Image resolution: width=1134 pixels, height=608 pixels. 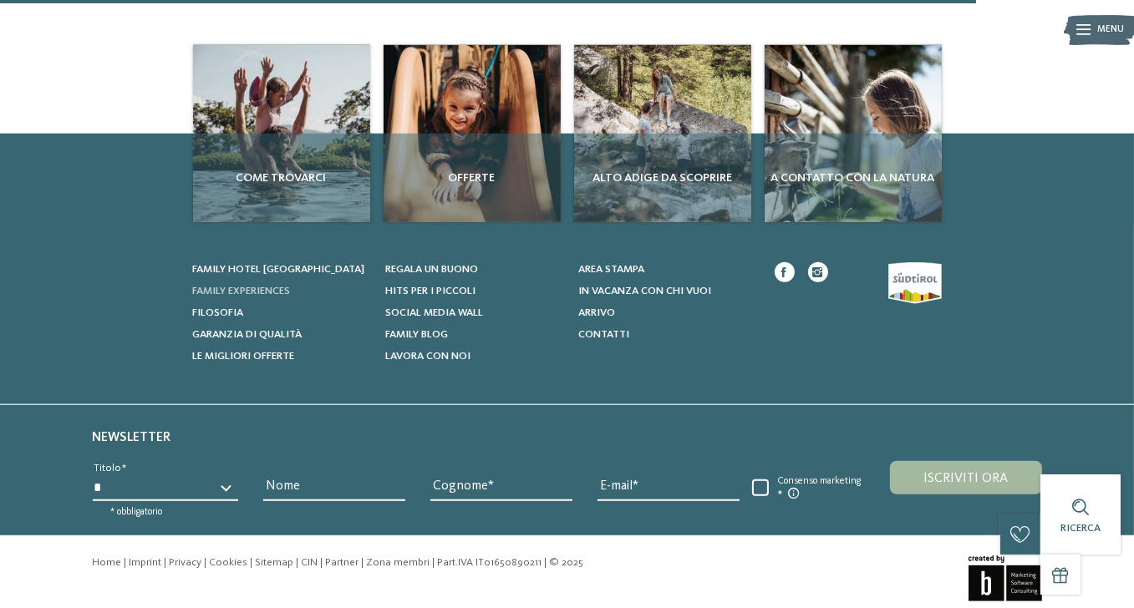 What do you see at coordinates (472, 134) in the screenshot?
I see `a: Il family hotel a Sesto: le Dolomiti a due passi da voi Offerte` at bounding box center [472, 134].